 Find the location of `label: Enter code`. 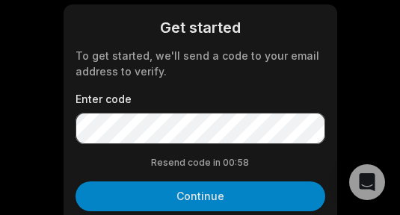

label: Enter code is located at coordinates (201, 99).